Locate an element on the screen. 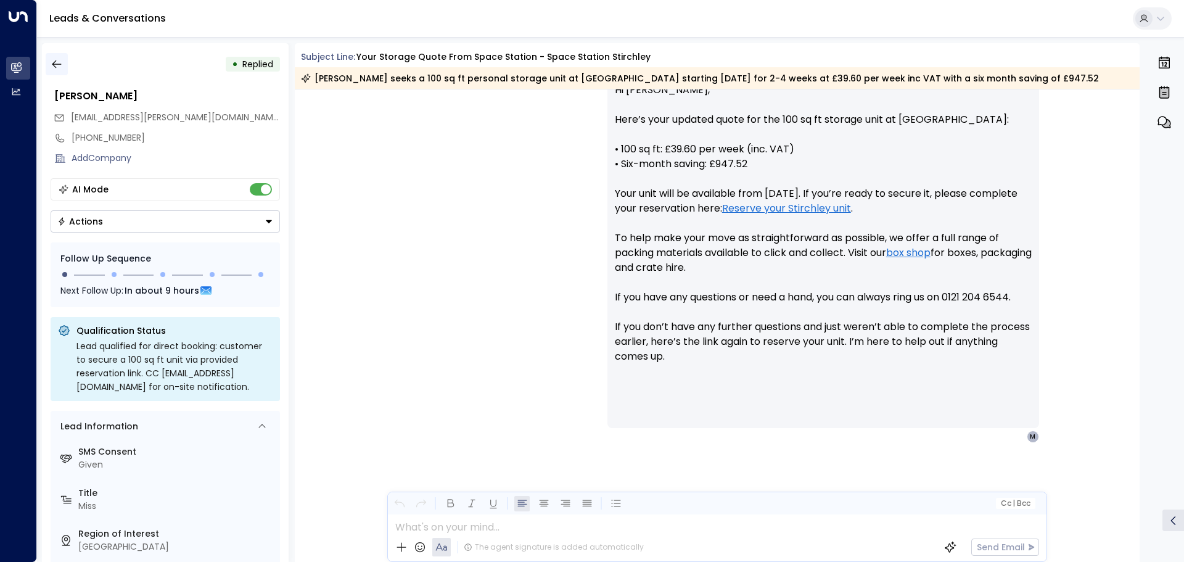  button: Undo is located at coordinates (399, 503).